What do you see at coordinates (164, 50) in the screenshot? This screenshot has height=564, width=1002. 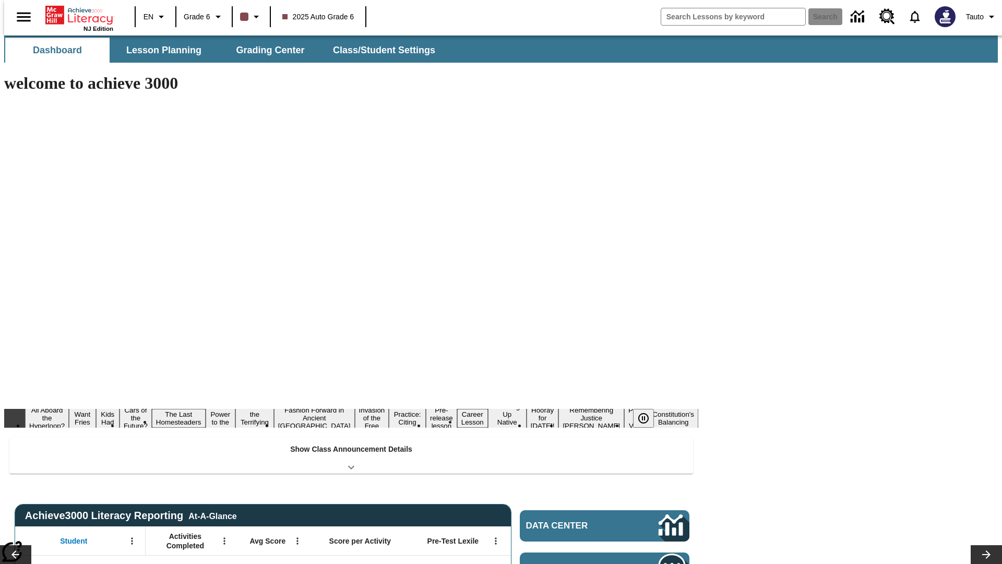 I see `span: Lesson Planning` at bounding box center [164, 50].